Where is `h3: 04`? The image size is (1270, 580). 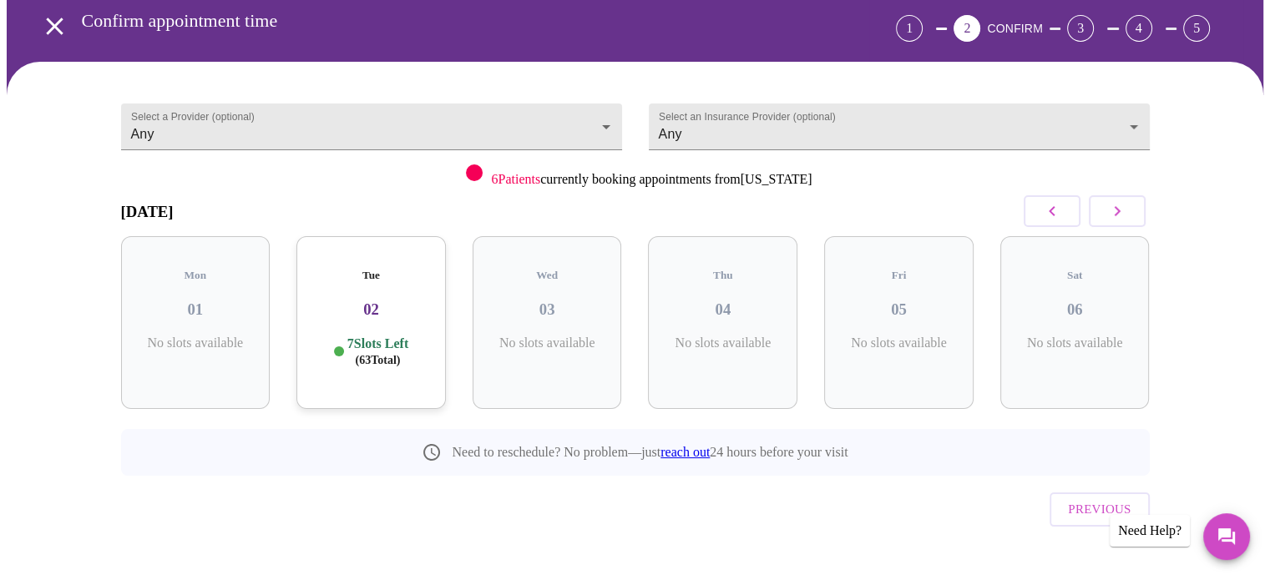
h3: 04 is located at coordinates (722, 310).